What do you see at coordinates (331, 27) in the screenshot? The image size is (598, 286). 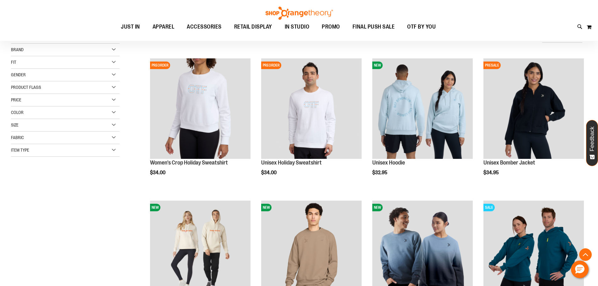 I see `span: PROMO` at bounding box center [331, 27].